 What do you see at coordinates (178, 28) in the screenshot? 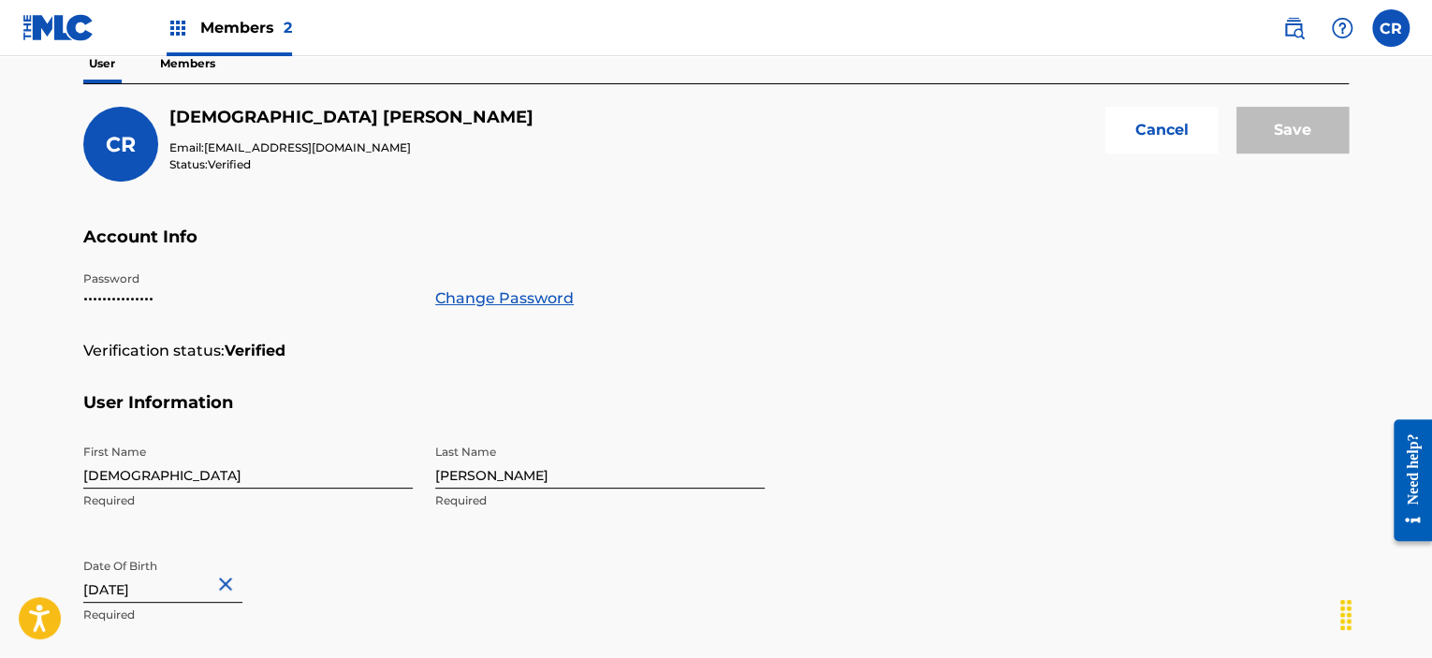
I see `img: Top Rightsholders` at bounding box center [178, 28].